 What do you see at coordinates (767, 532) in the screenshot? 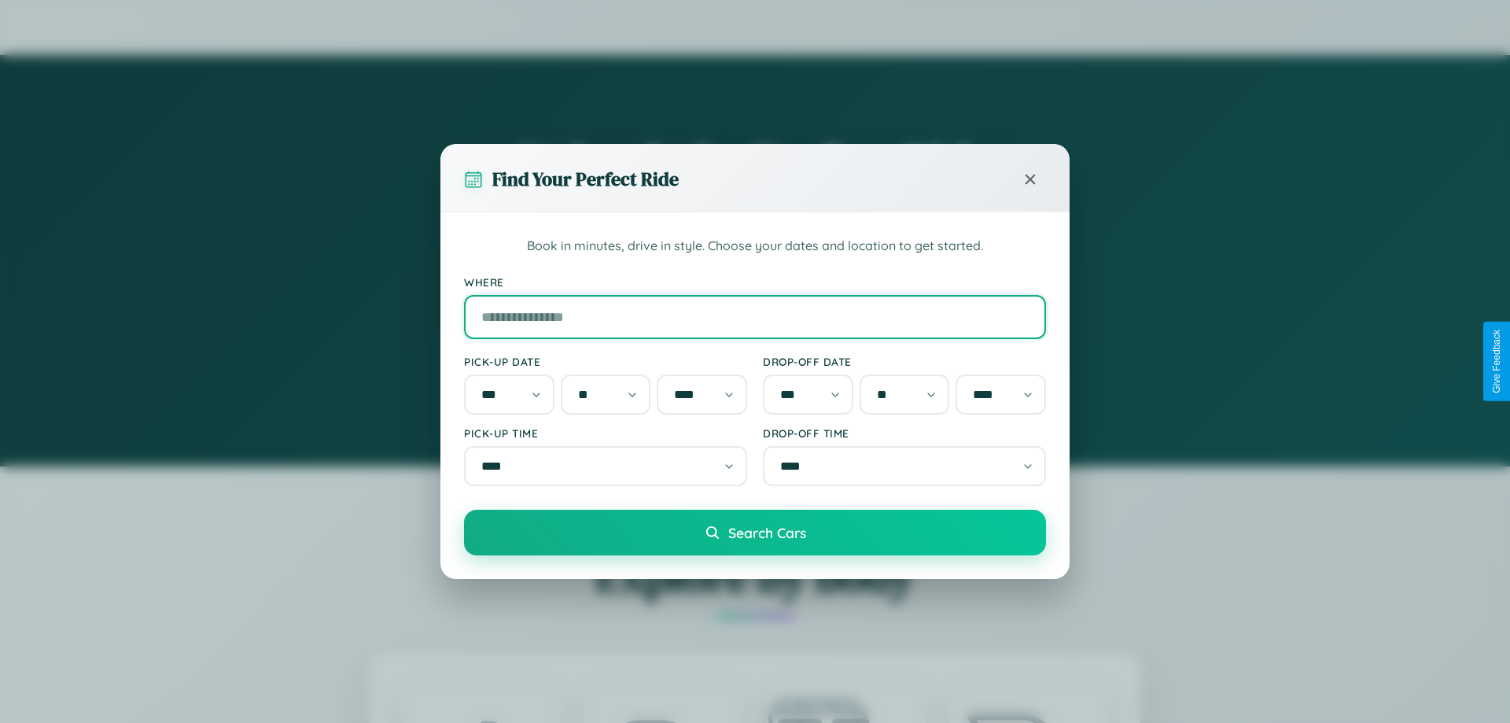
I see `span: Search Cars` at bounding box center [767, 532].